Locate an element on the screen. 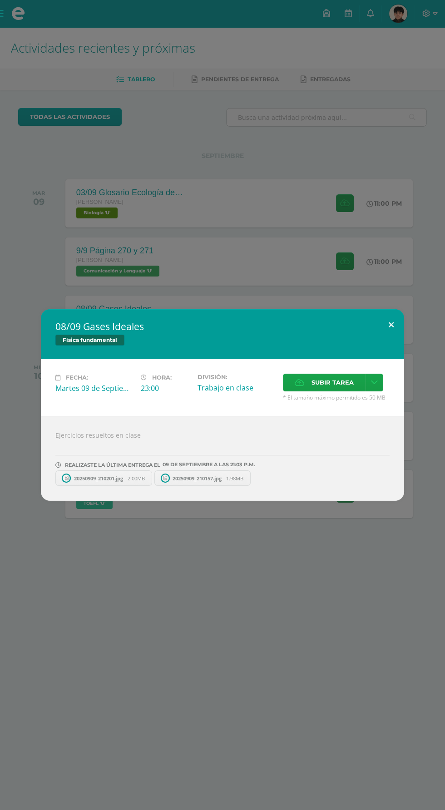  span: 09 DE septiembre A LAS 21:03 P.M. is located at coordinates (208, 465).